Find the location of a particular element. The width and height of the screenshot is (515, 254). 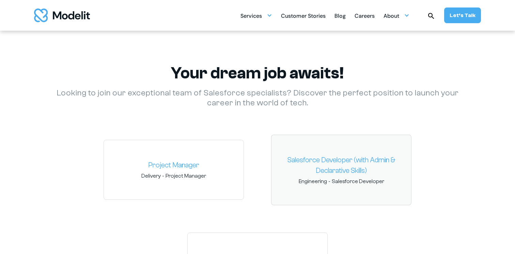

div: Blog is located at coordinates (340, 16).